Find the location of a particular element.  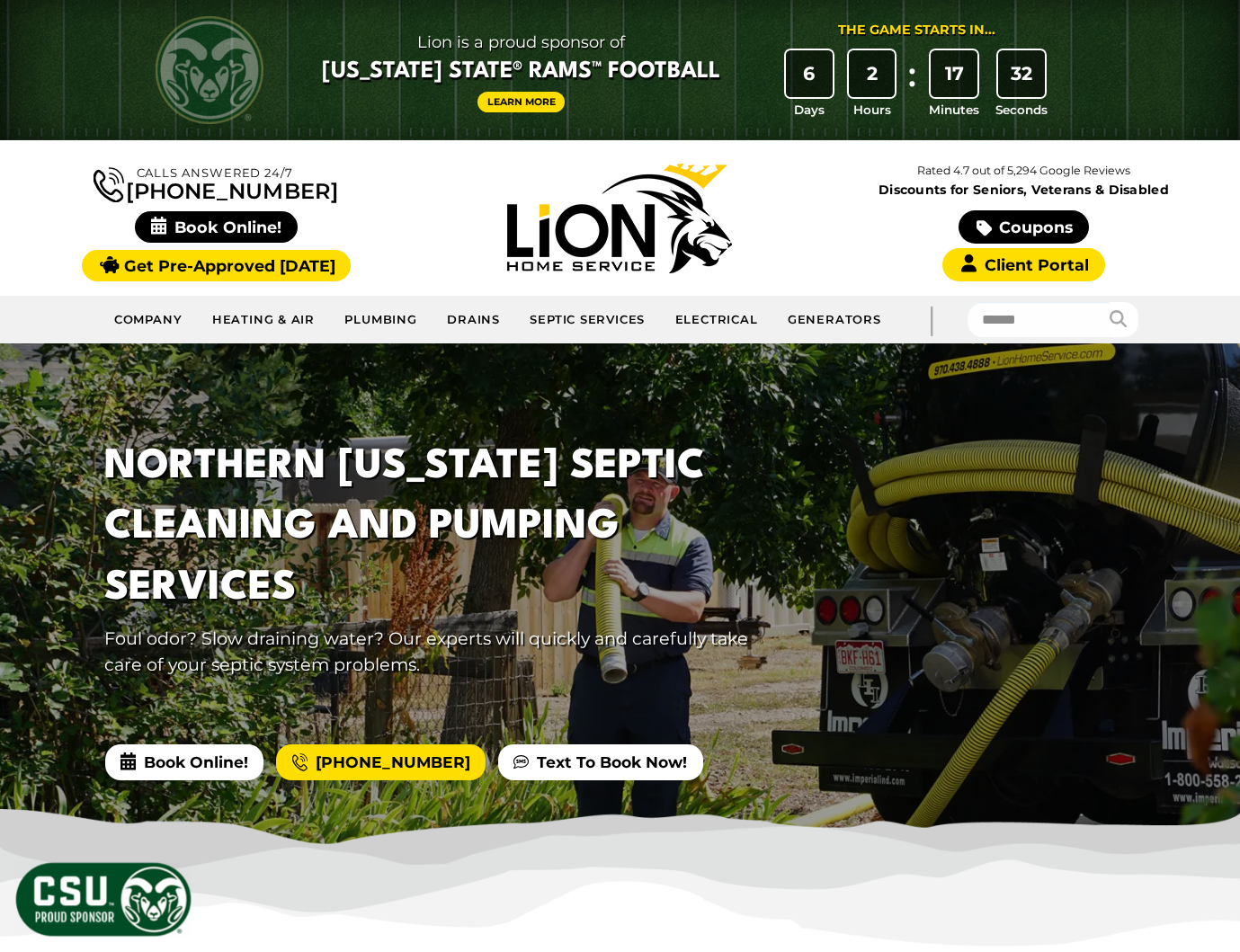

a: Plumbing is located at coordinates (382, 320).